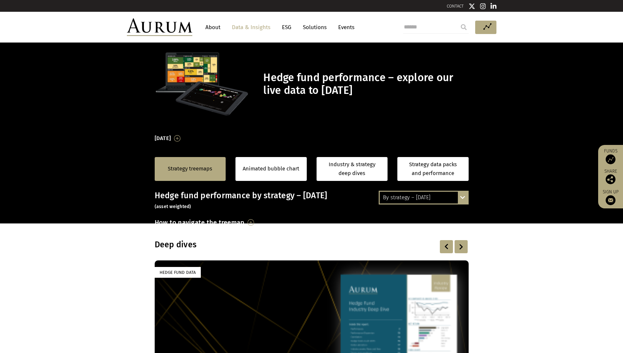 The width and height of the screenshot is (623, 353). What do you see at coordinates (464, 27) in the screenshot?
I see `input: Submit` at bounding box center [464, 27].